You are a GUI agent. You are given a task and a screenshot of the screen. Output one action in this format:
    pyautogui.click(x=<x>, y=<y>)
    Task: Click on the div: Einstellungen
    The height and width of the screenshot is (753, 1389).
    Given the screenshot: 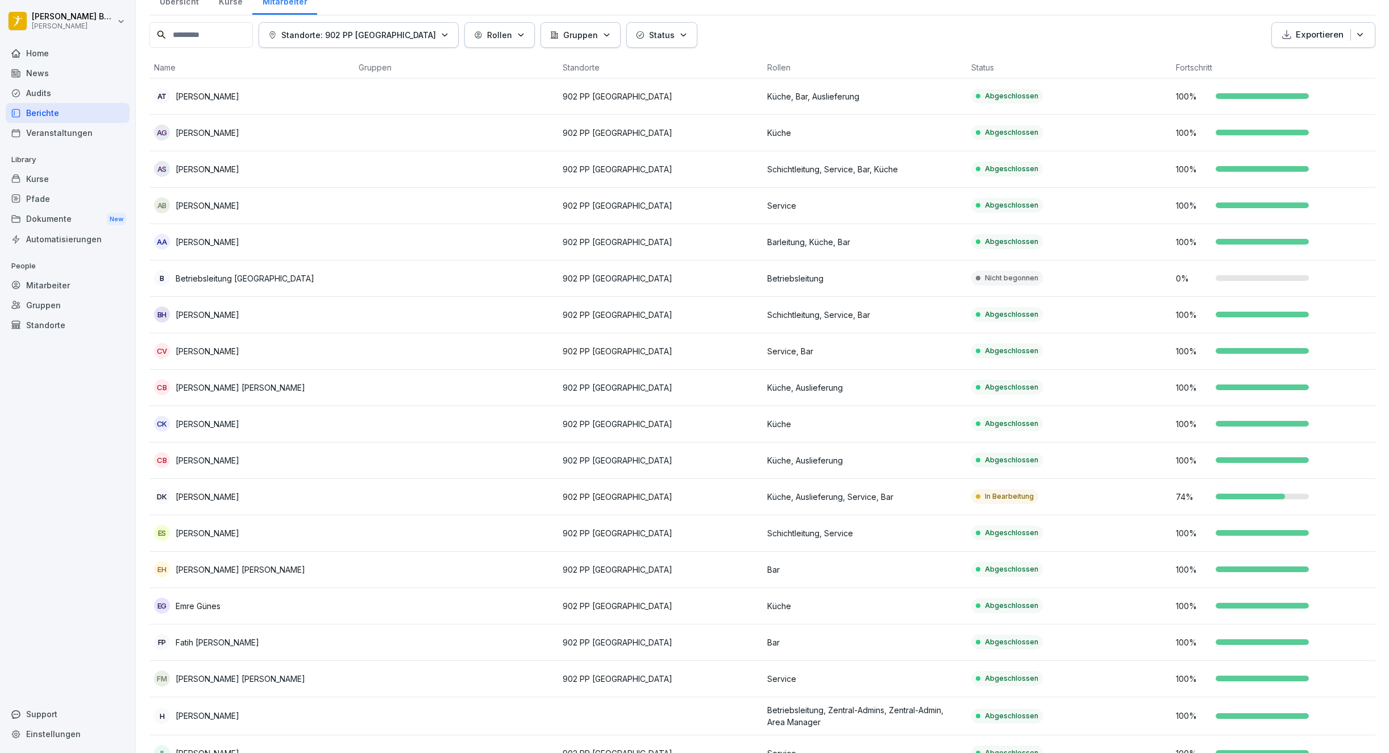 What is the action you would take?
    pyautogui.click(x=68, y=733)
    